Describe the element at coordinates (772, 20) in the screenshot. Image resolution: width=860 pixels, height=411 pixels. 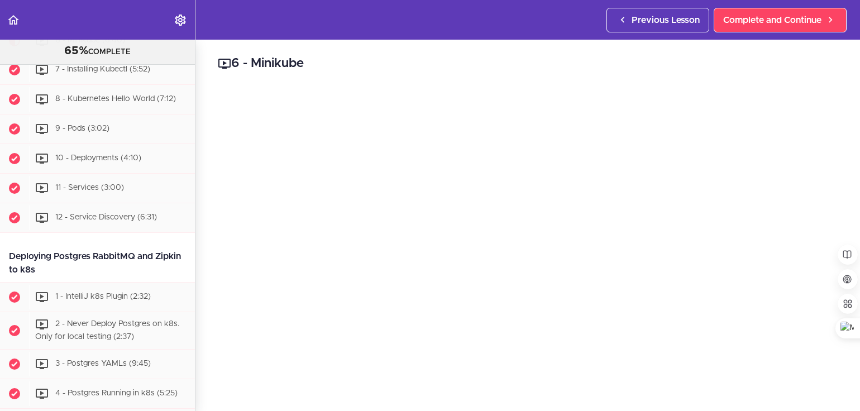
I see `span: Complete and Continue` at that location.